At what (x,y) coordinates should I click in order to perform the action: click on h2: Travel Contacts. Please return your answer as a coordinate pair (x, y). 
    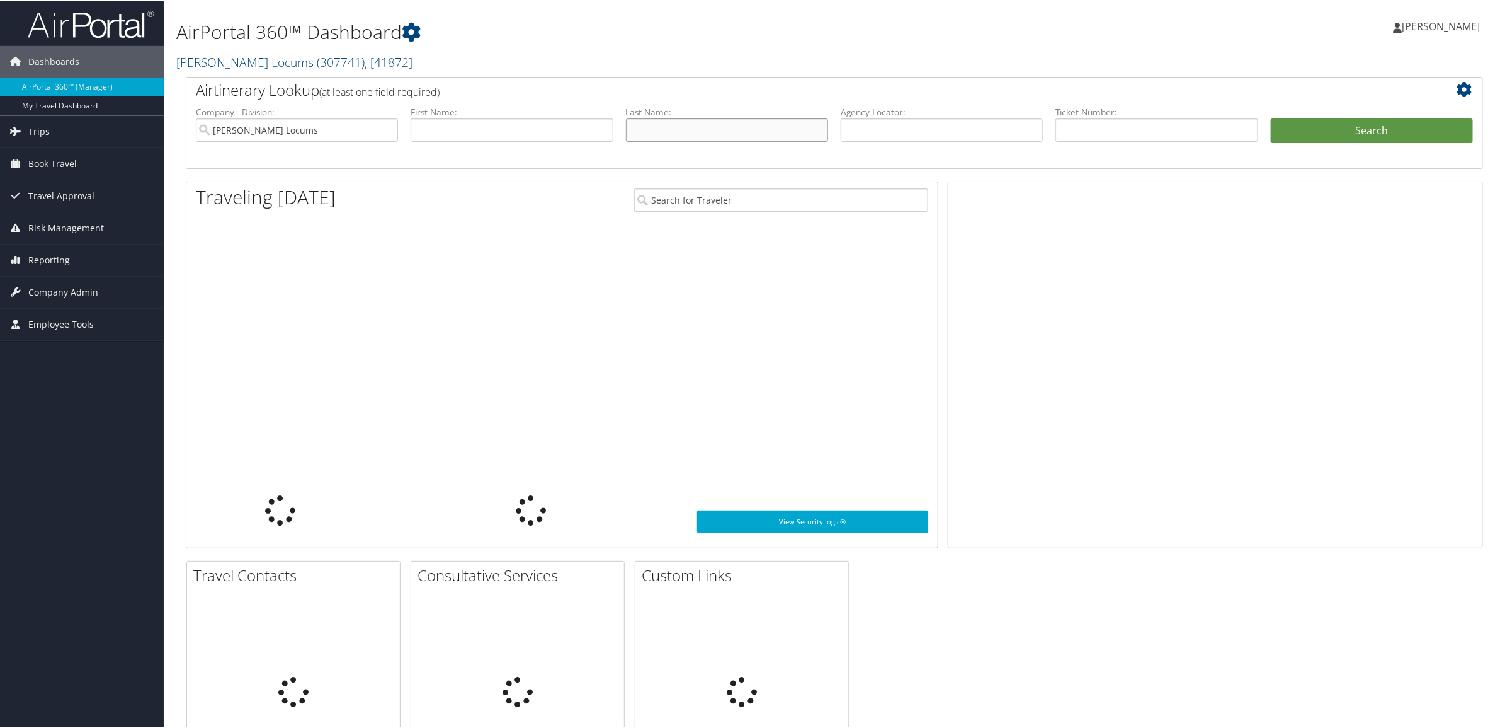
    Looking at the image, I should click on (297, 574).